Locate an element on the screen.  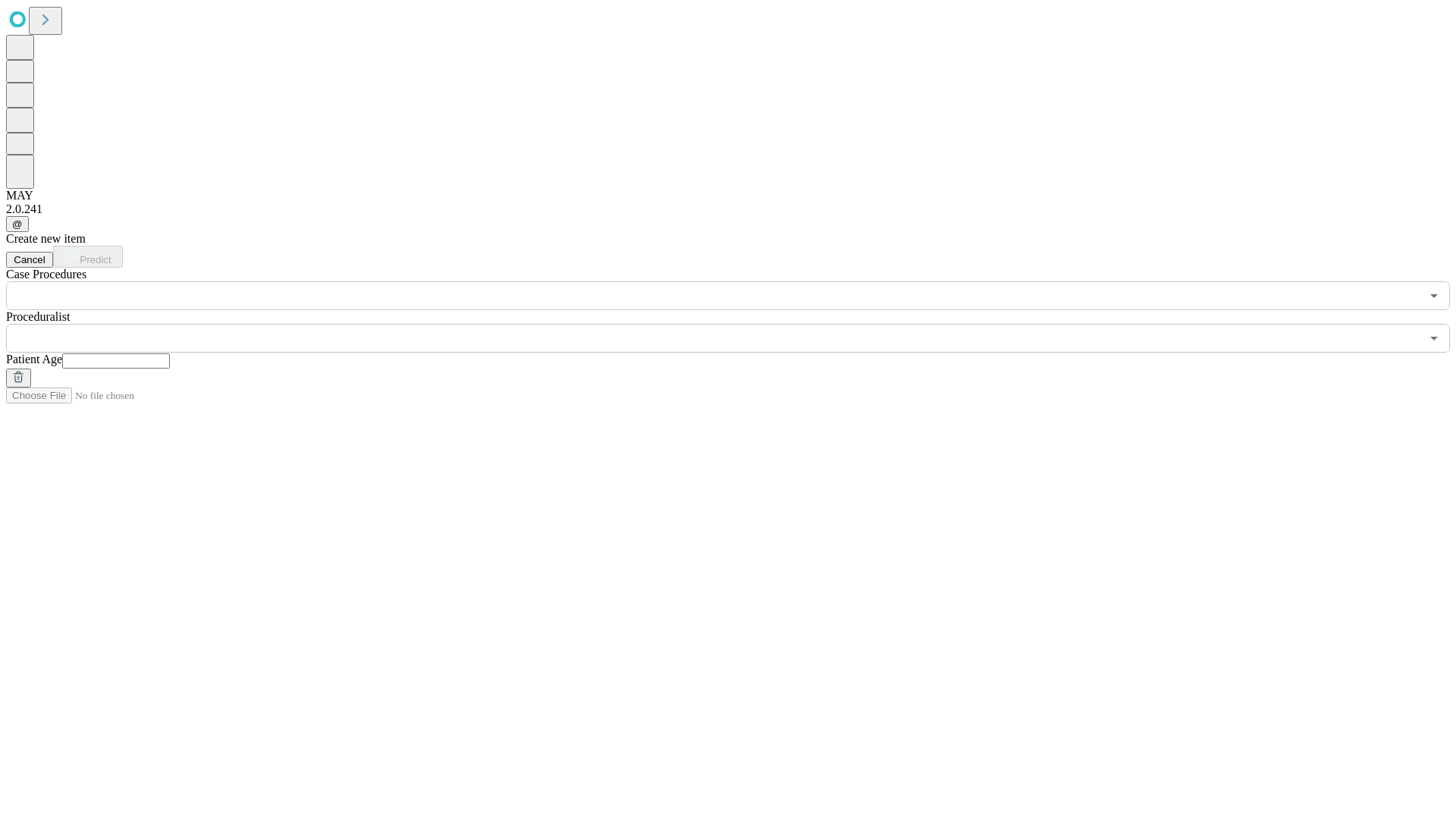
span: Predict is located at coordinates (94, 259).